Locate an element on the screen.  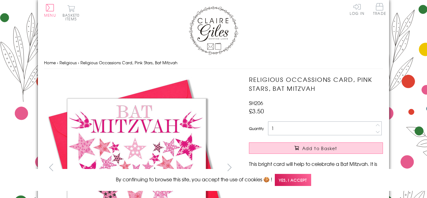
img: Claire Giles Greetings Cards is located at coordinates (214, 31).